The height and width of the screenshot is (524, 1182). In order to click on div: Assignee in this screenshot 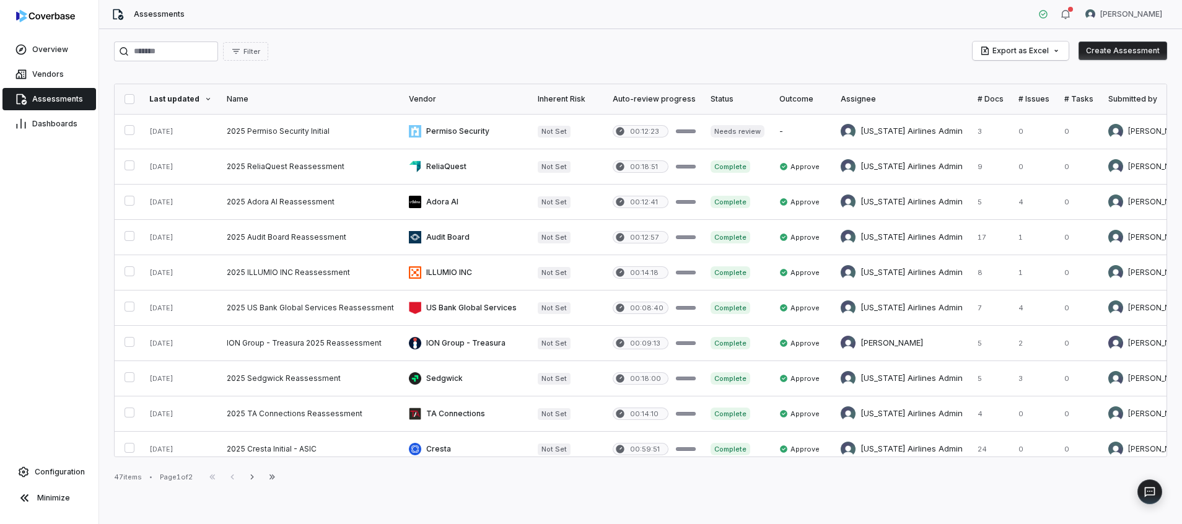, I will do `click(901, 99)`.